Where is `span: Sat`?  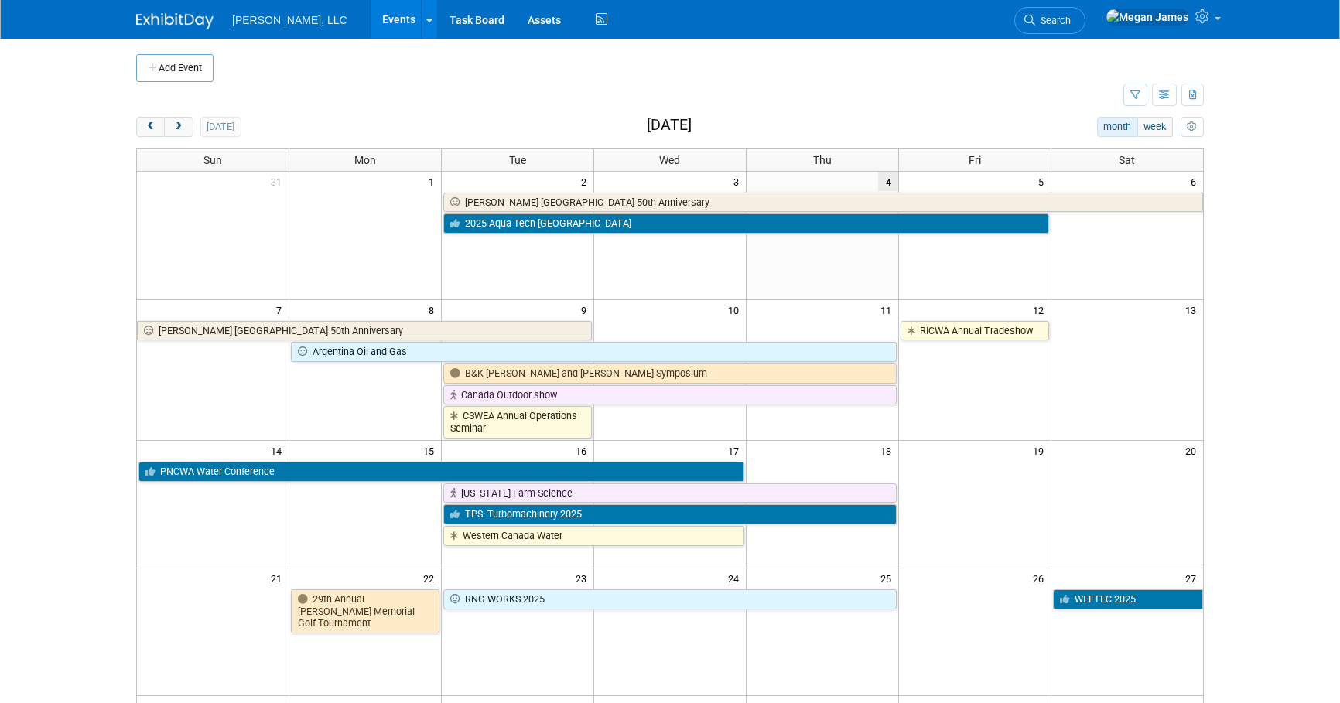 span: Sat is located at coordinates (1126, 160).